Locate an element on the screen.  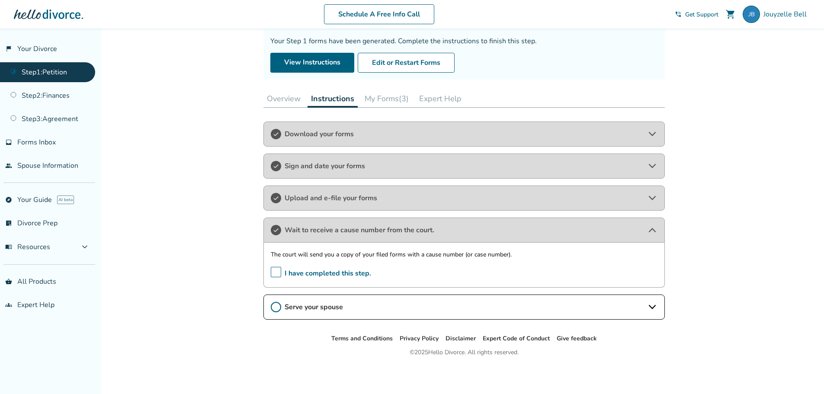
div: Chat Widget is located at coordinates (803, 373).